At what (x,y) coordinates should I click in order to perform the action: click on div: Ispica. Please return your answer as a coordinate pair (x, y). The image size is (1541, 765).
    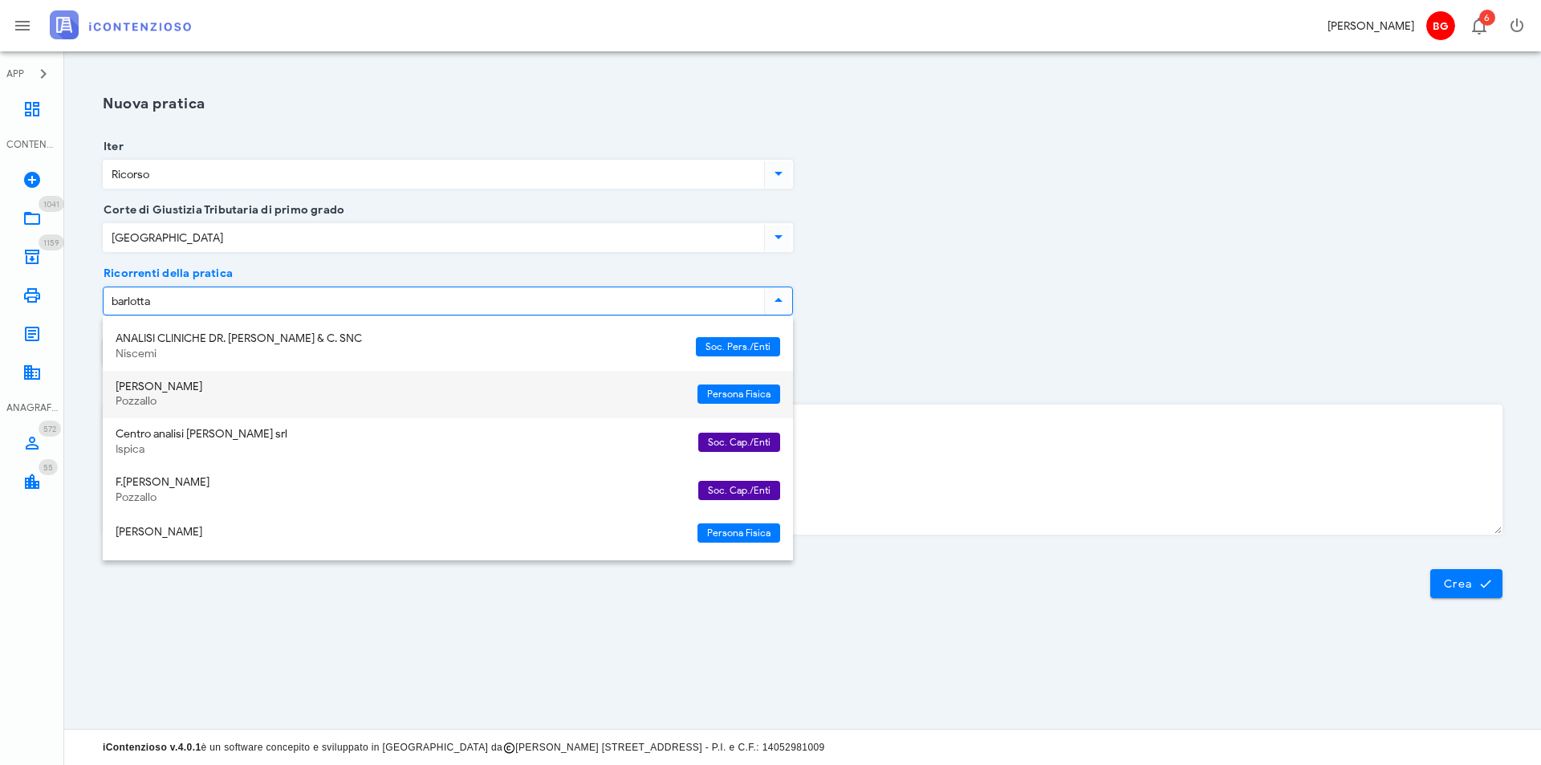
    Looking at the image, I should click on (400, 449).